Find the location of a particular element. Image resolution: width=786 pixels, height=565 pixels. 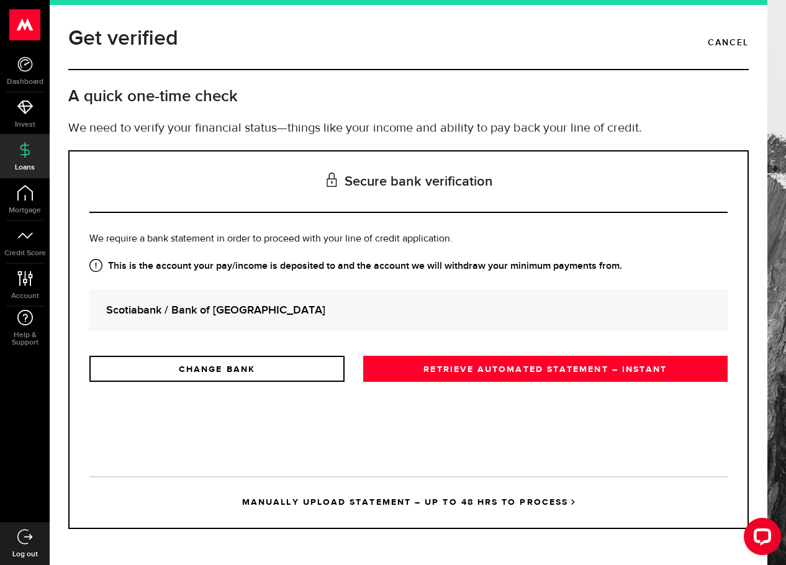

span: We require a bank statement in order to proceed with your line of credit application. is located at coordinates (271, 239).